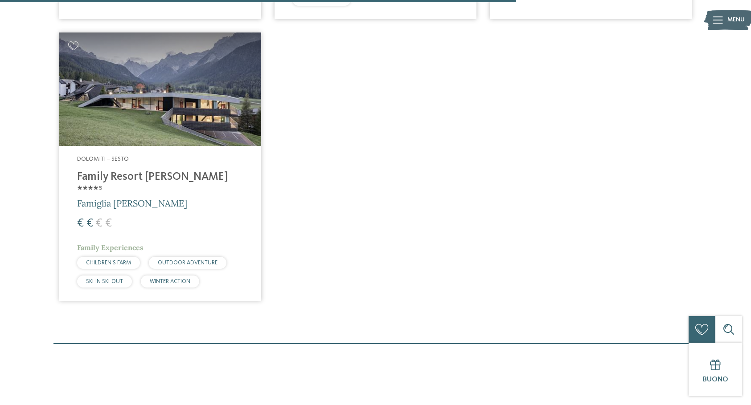  What do you see at coordinates (108, 263) in the screenshot?
I see `span: CHILDREN’S FARM` at bounding box center [108, 263].